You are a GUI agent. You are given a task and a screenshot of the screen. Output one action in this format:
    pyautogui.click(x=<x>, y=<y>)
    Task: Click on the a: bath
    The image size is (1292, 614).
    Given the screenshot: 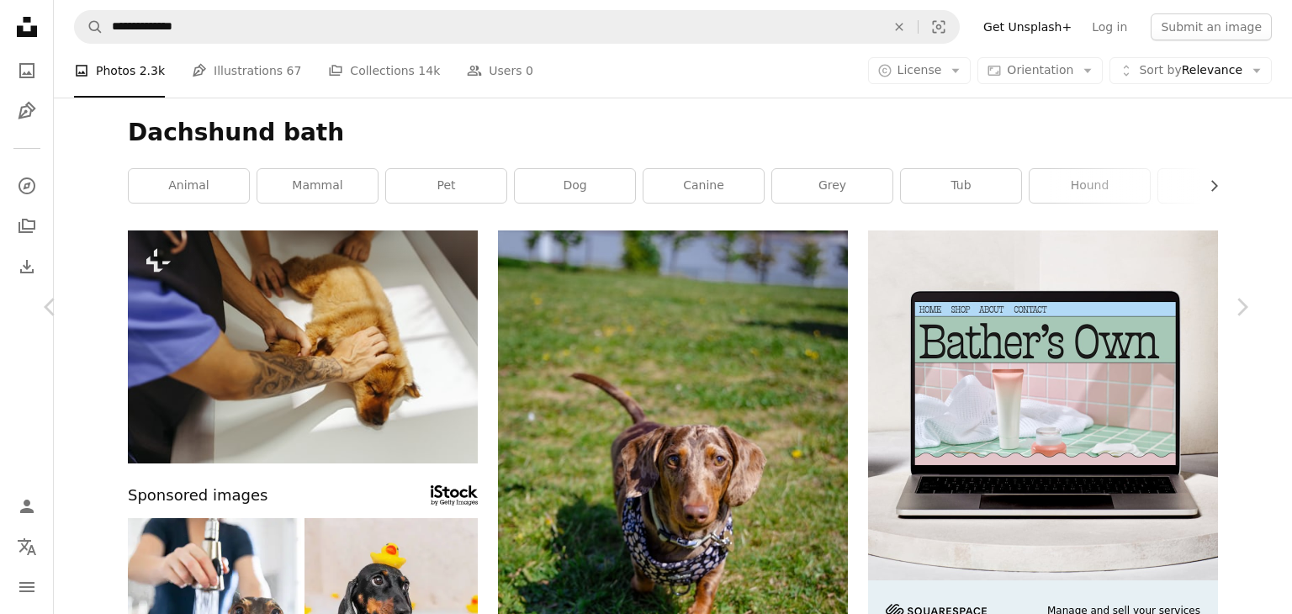 What is the action you would take?
    pyautogui.click(x=1218, y=186)
    